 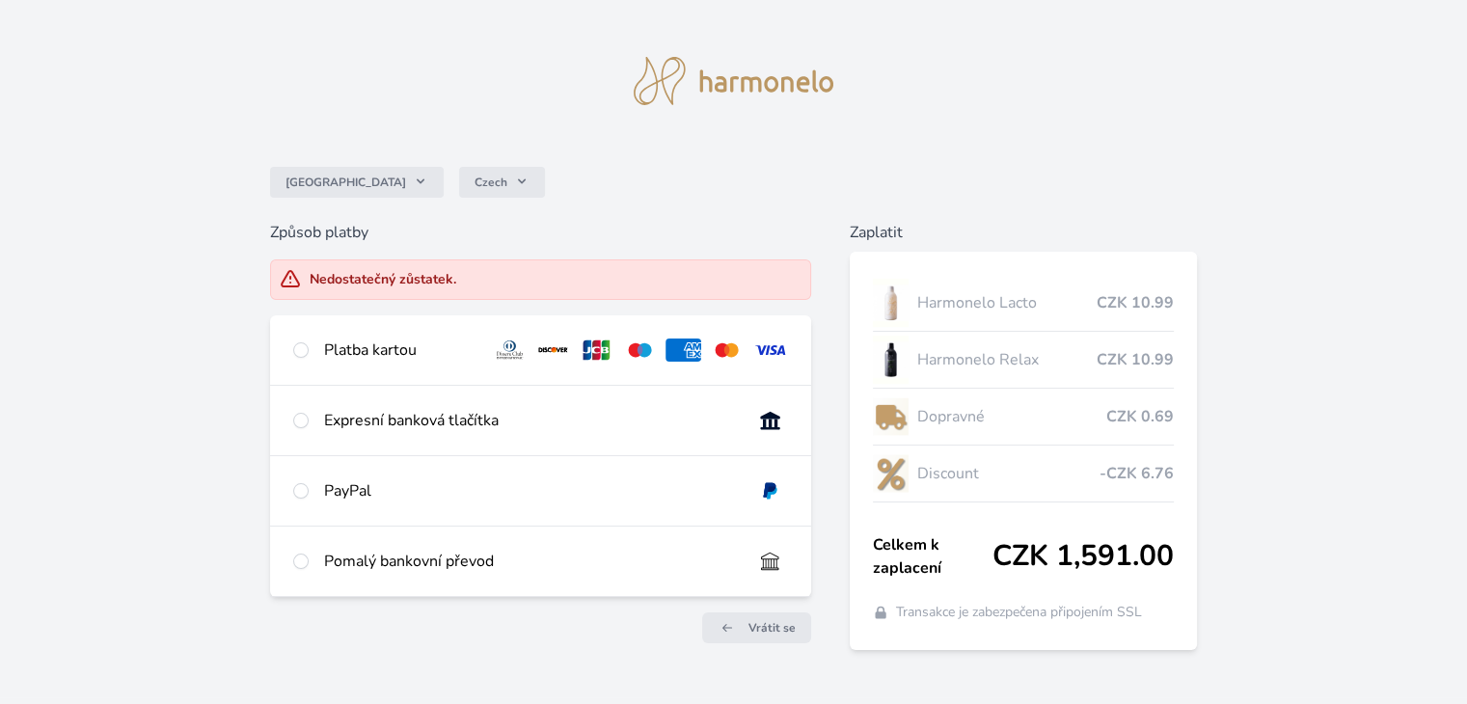 I want to click on span: CZK 0.69, so click(x=1140, y=417).